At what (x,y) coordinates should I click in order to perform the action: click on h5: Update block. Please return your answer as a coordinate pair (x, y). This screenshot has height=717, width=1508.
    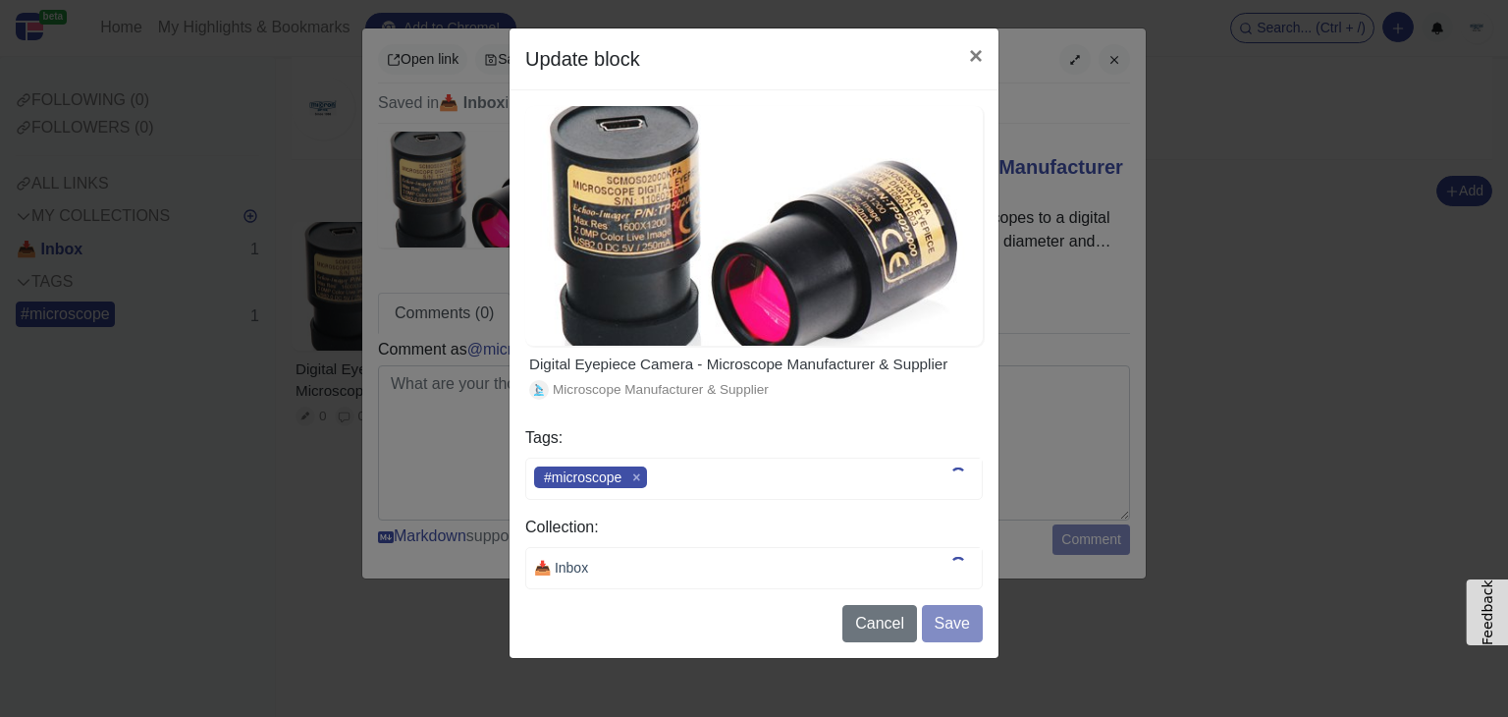
    Looking at the image, I should click on (582, 59).